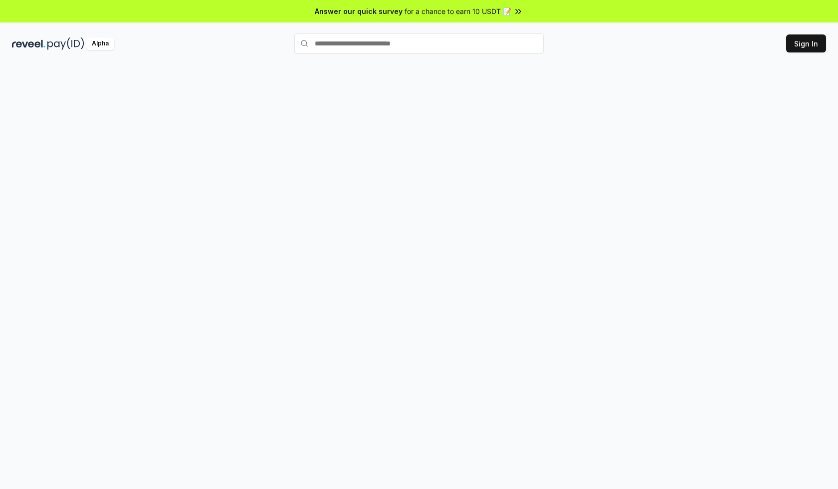  What do you see at coordinates (28, 43) in the screenshot?
I see `img: reveel_dark` at bounding box center [28, 43].